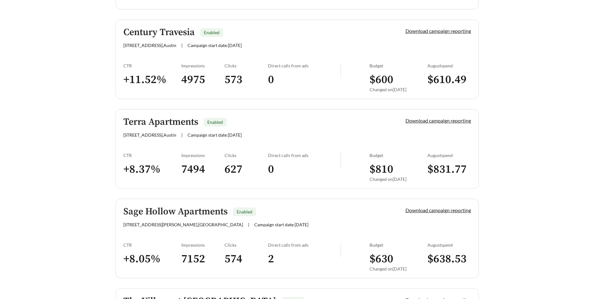 This screenshot has height=299, width=594. What do you see at coordinates (449, 79) in the screenshot?
I see `h3: $ 610.49` at bounding box center [449, 79].